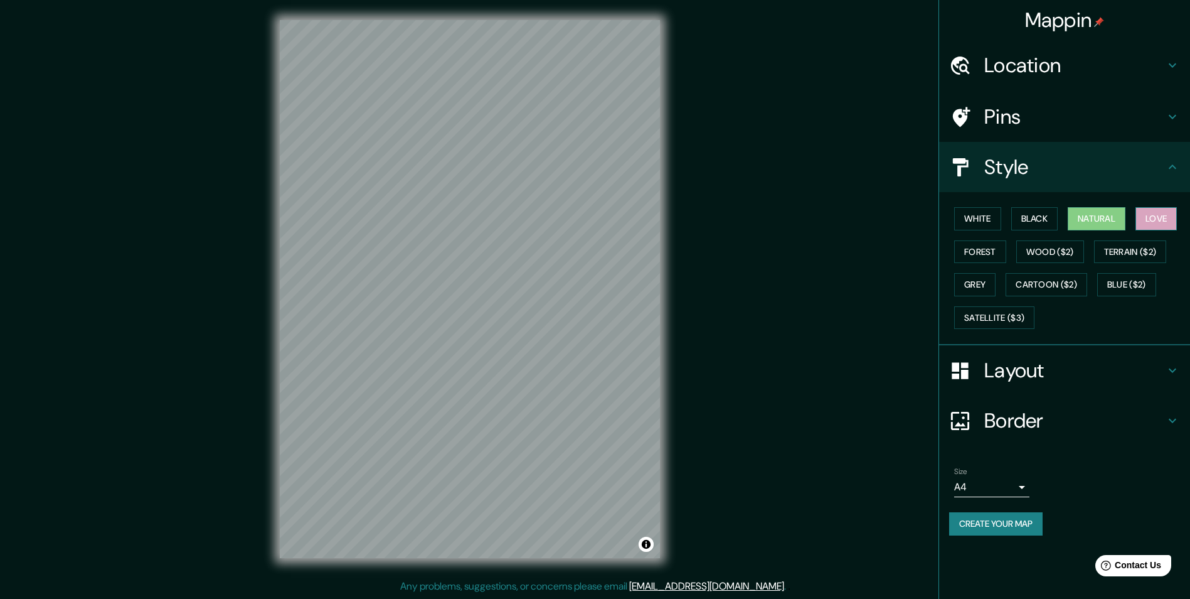 This screenshot has width=1190, height=599. I want to click on h4: Mappin, so click(1065, 20).